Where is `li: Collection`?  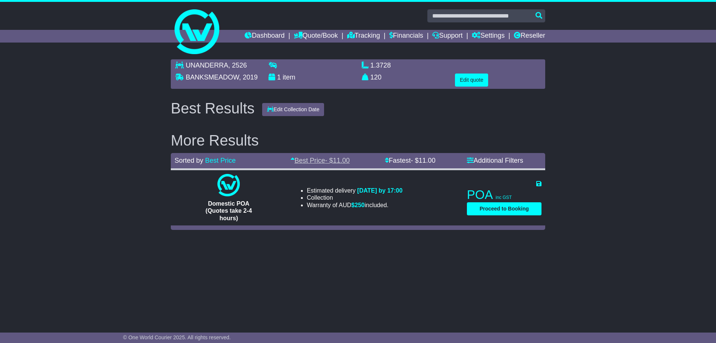 li: Collection is located at coordinates (355, 197).